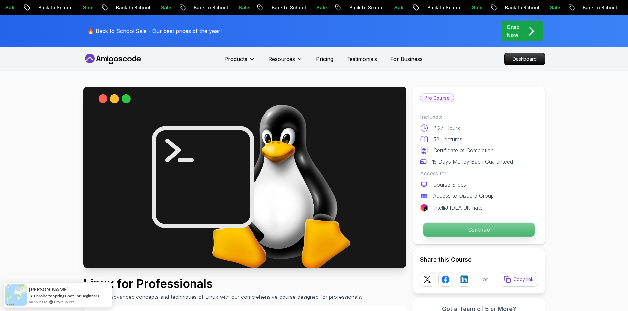 This screenshot has height=311, width=628. Describe the element at coordinates (324, 59) in the screenshot. I see `p: Pricing` at that location.